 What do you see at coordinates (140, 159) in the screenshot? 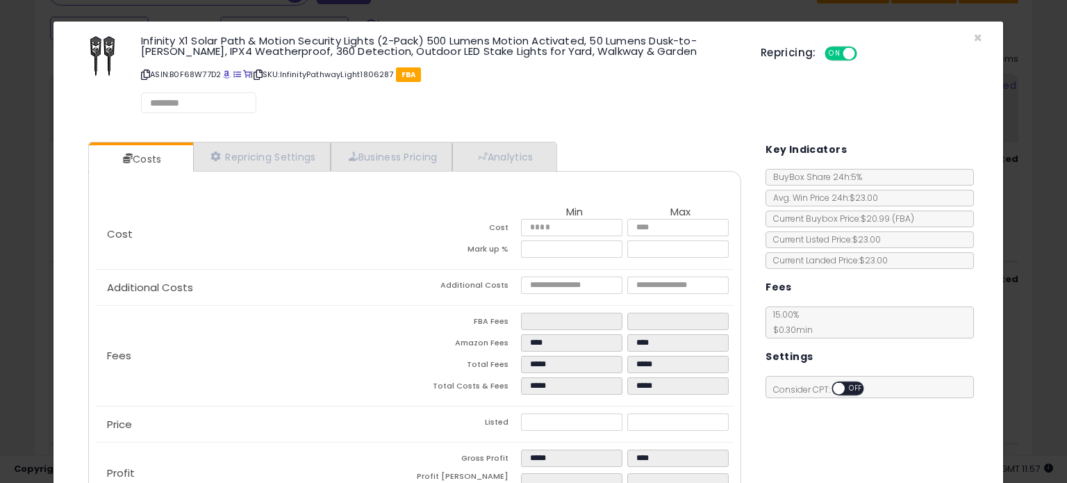
I see `a: Costs` at bounding box center [140, 159].